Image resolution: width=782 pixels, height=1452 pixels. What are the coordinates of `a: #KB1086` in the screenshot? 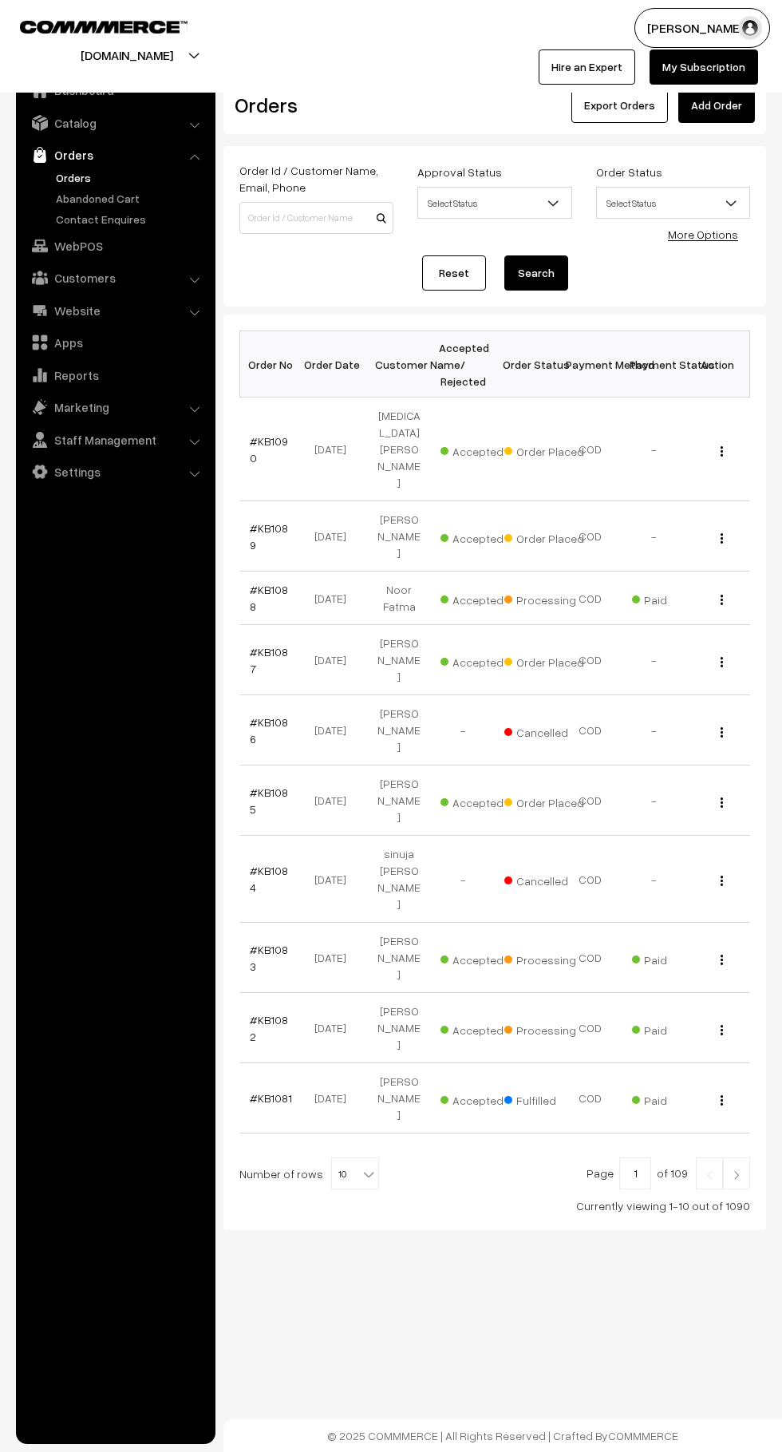 It's located at (269, 730).